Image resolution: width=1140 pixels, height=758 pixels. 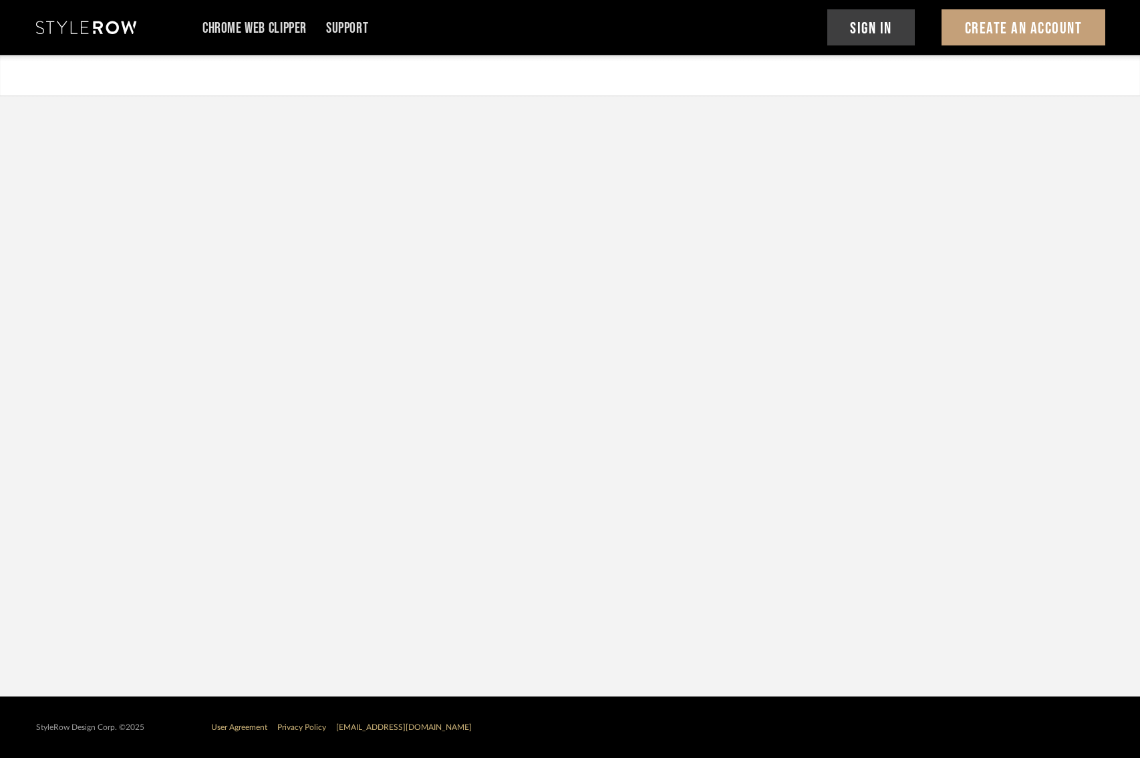 I want to click on button: Create An Account, so click(x=1023, y=27).